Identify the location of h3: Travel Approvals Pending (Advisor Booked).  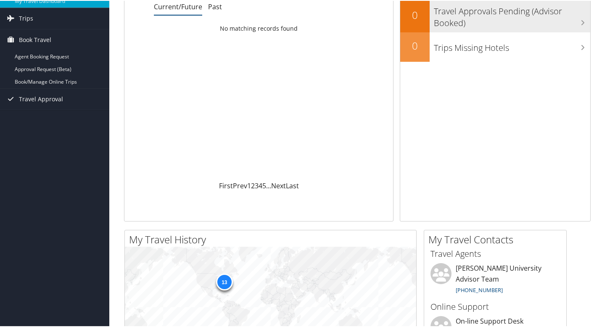
(512, 14).